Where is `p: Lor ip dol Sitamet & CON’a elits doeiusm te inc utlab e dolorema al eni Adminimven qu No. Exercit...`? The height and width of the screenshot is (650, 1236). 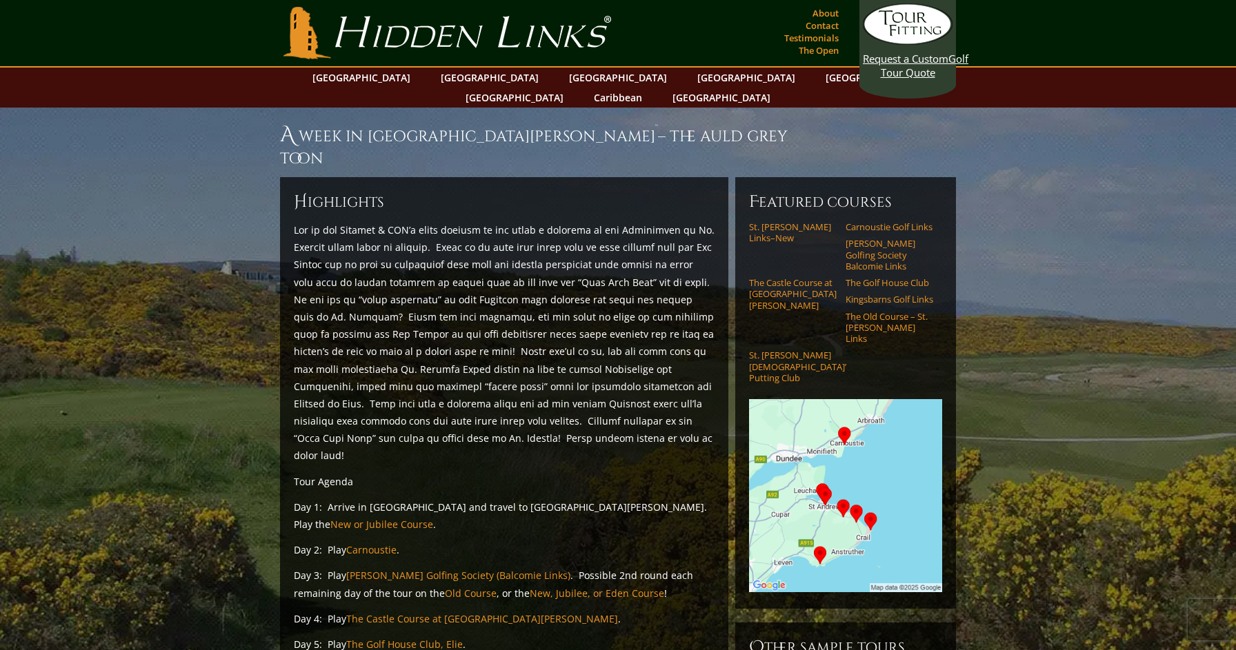 p: Lor ip dol Sitamet & CON’a elits doeiusm te inc utlab e dolorema al eni Adminimven qu No. Exercit... is located at coordinates (504, 343).